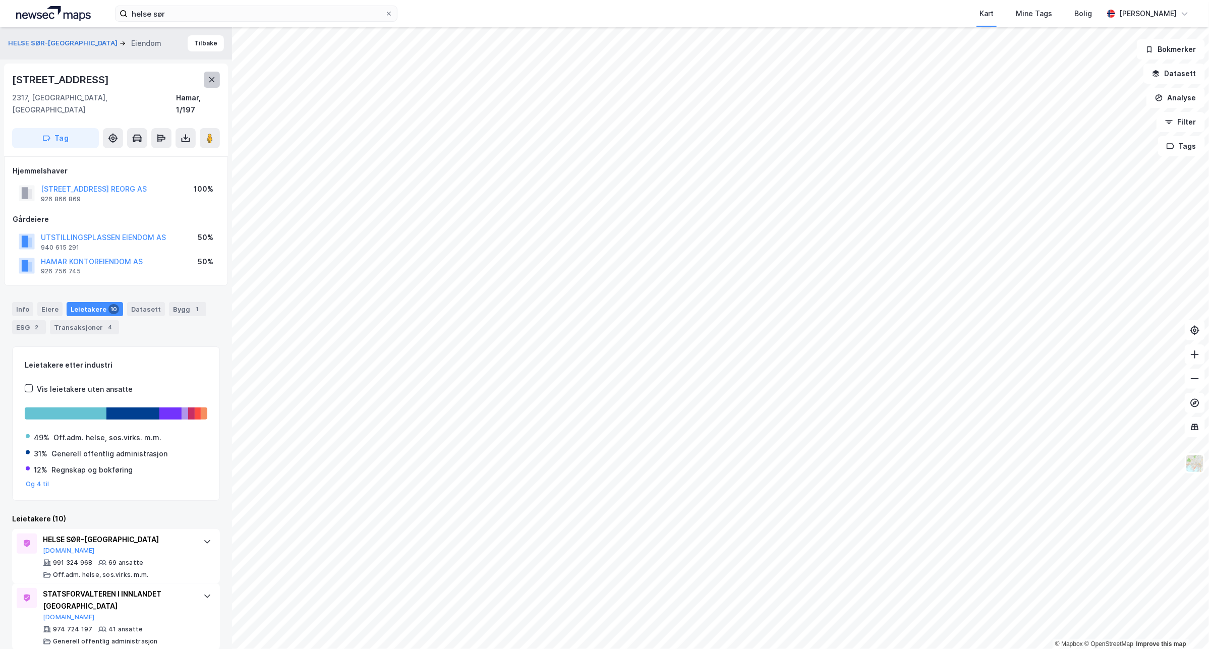 This screenshot has height=649, width=1209. What do you see at coordinates (116, 519) in the screenshot?
I see `div: Leietakere (10)` at bounding box center [116, 519].